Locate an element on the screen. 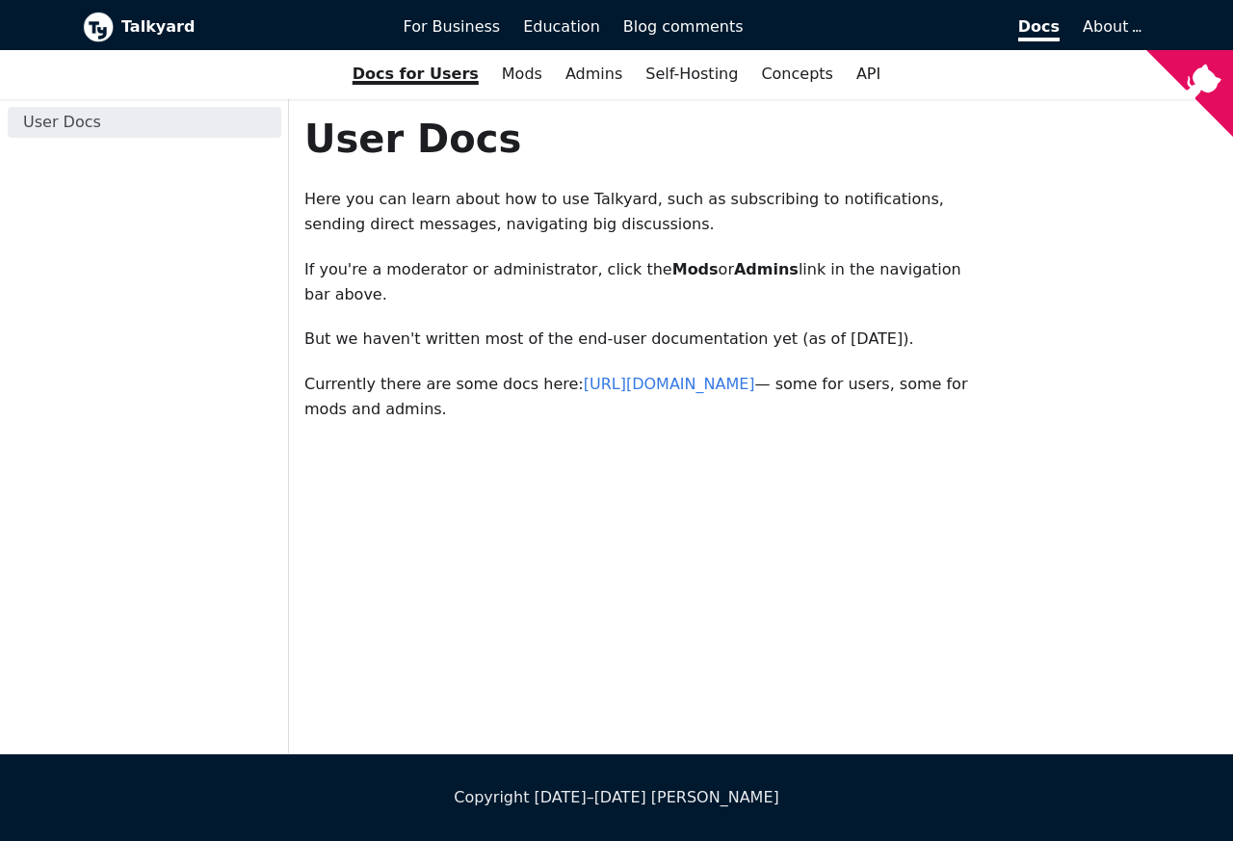  img: Talkyard logo is located at coordinates (98, 27).